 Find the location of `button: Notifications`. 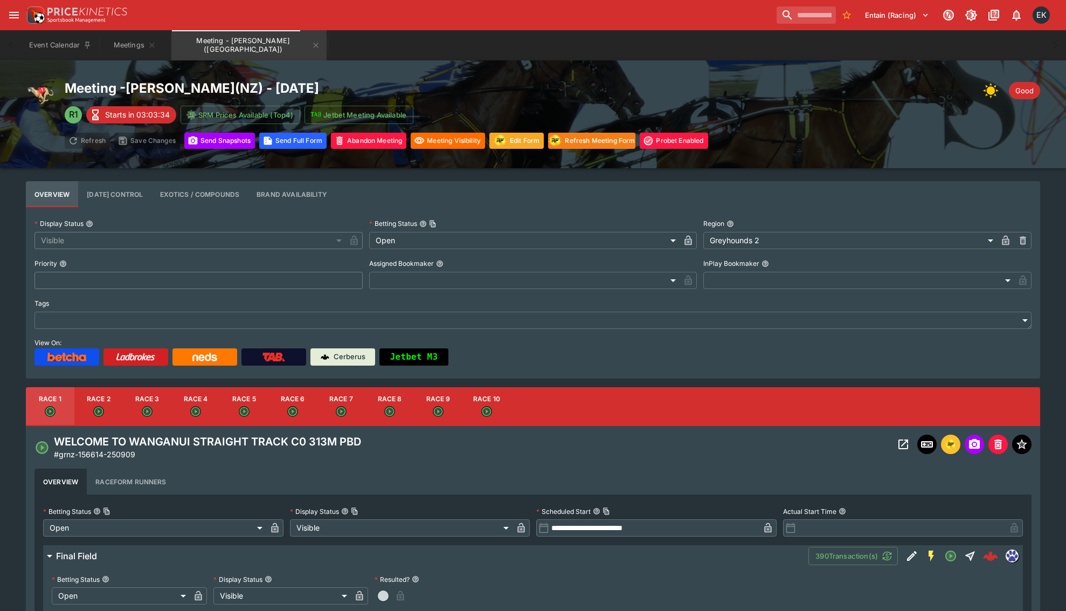

button: Notifications is located at coordinates (1017, 15).